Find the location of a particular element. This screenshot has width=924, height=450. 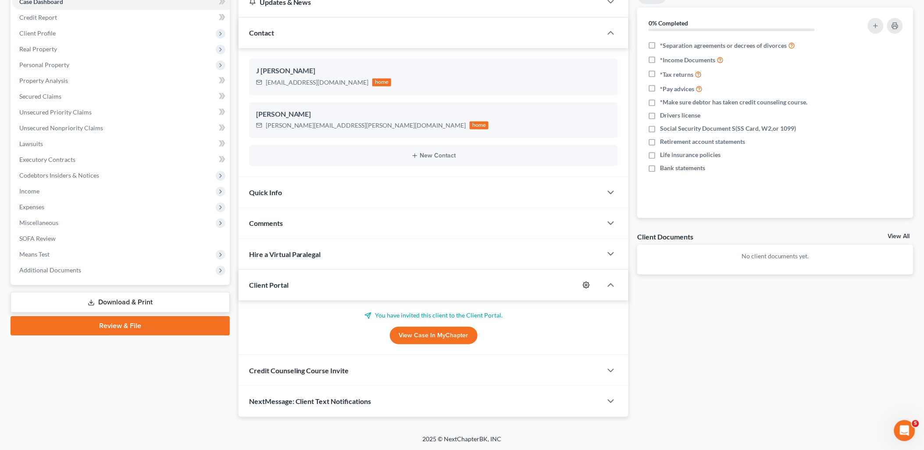

span: Expenses is located at coordinates (32, 207).